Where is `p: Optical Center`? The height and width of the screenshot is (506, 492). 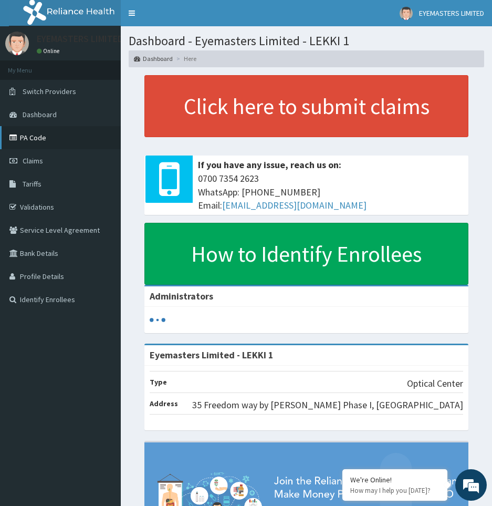
p: Optical Center is located at coordinates (435, 383).